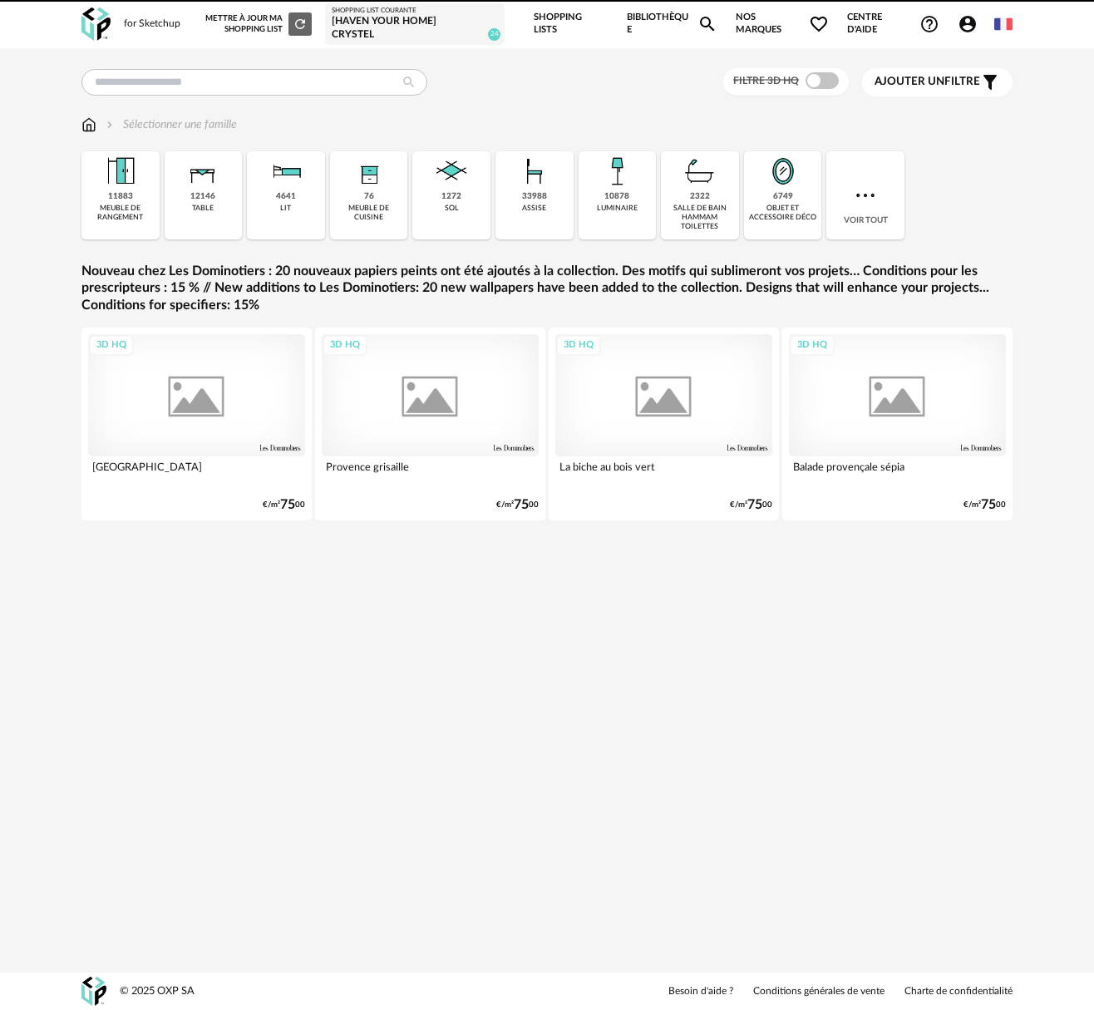 This screenshot has width=1094, height=1010. Describe the element at coordinates (664, 473) in the screenshot. I see `div: La biche au bois vert` at that location.